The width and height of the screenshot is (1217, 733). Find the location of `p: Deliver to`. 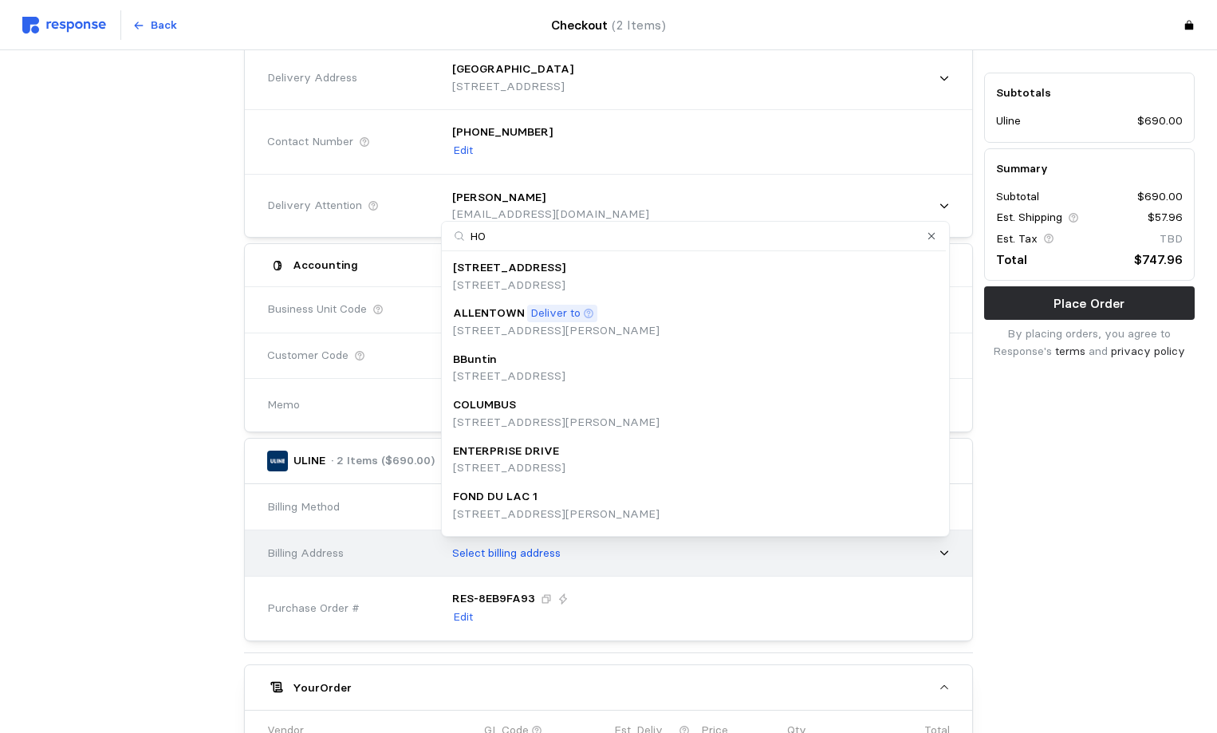

p: Deliver to is located at coordinates (555, 314).